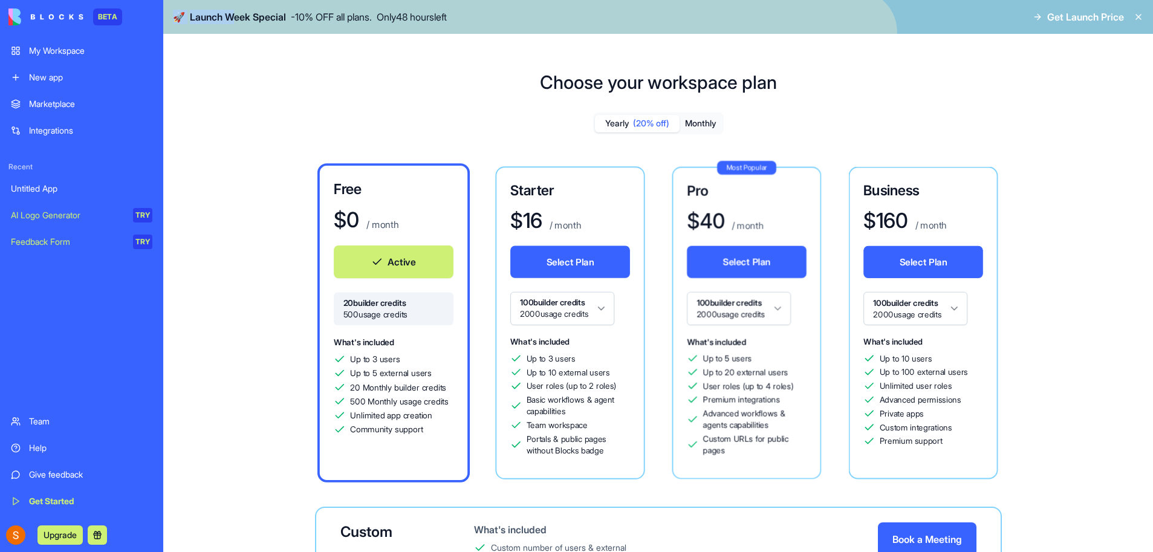 This screenshot has width=1153, height=552. Describe the element at coordinates (558, 530) in the screenshot. I see `div: What's included` at that location.